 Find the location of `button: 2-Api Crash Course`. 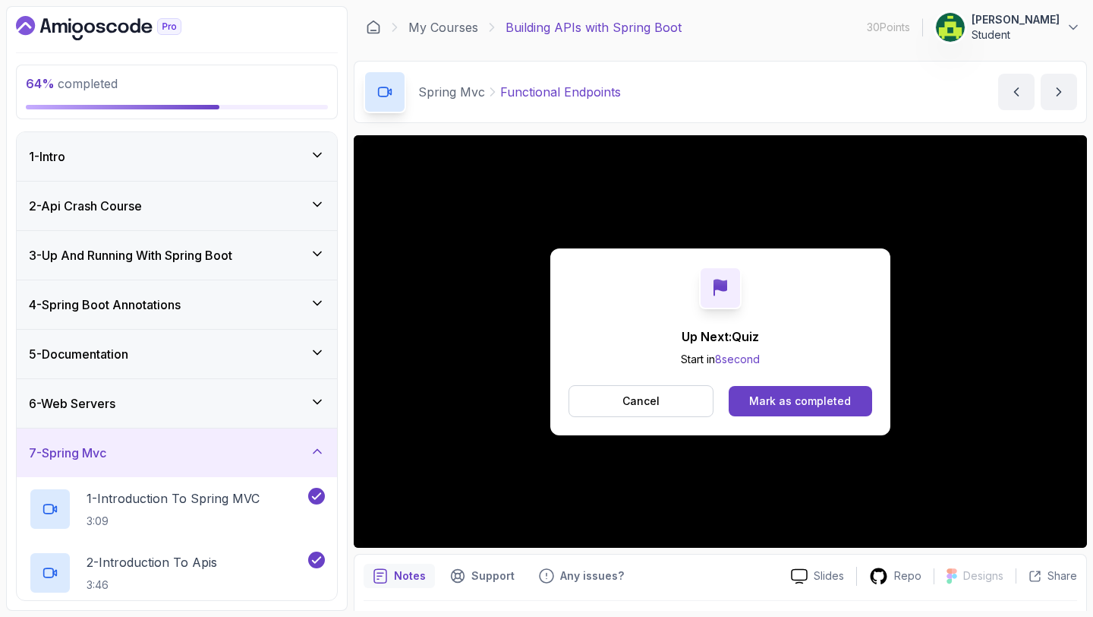

button: 2-Api Crash Course is located at coordinates (177, 206).